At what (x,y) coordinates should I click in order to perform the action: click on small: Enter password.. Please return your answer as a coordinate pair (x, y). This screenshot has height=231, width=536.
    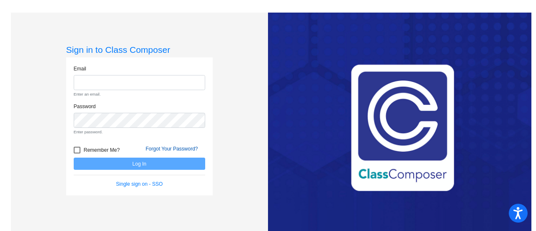
    Looking at the image, I should click on (139, 132).